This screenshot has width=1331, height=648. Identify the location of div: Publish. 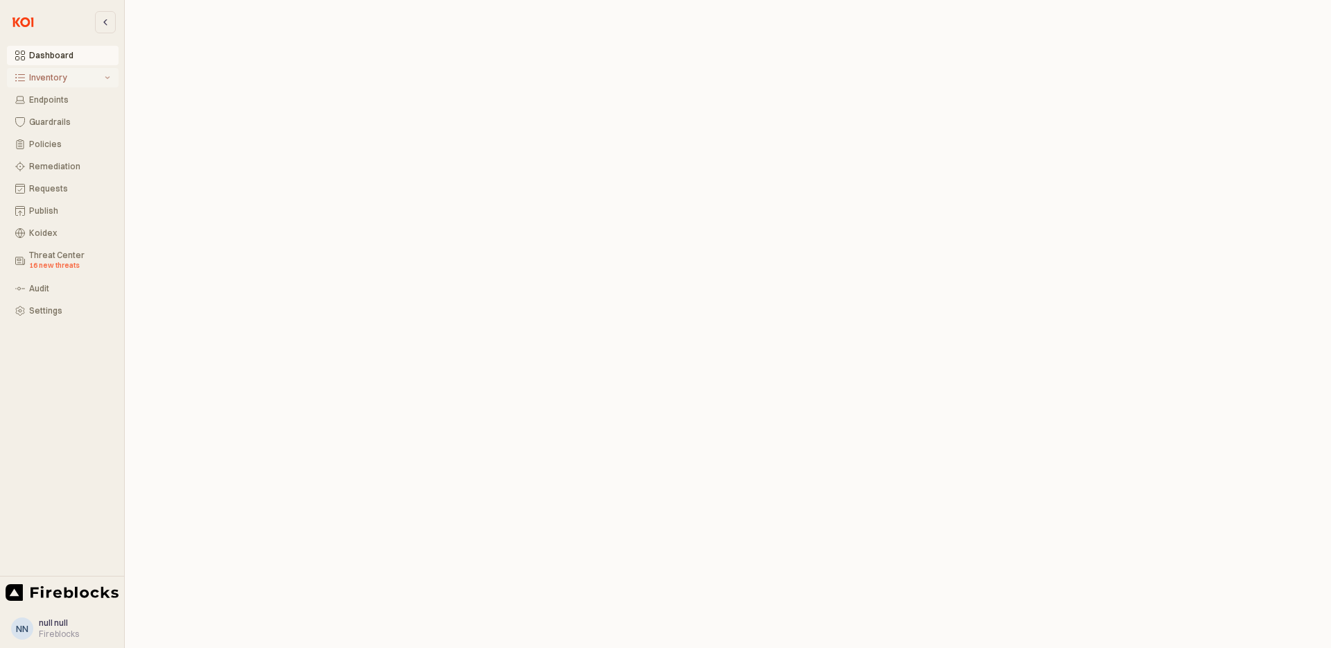
(69, 211).